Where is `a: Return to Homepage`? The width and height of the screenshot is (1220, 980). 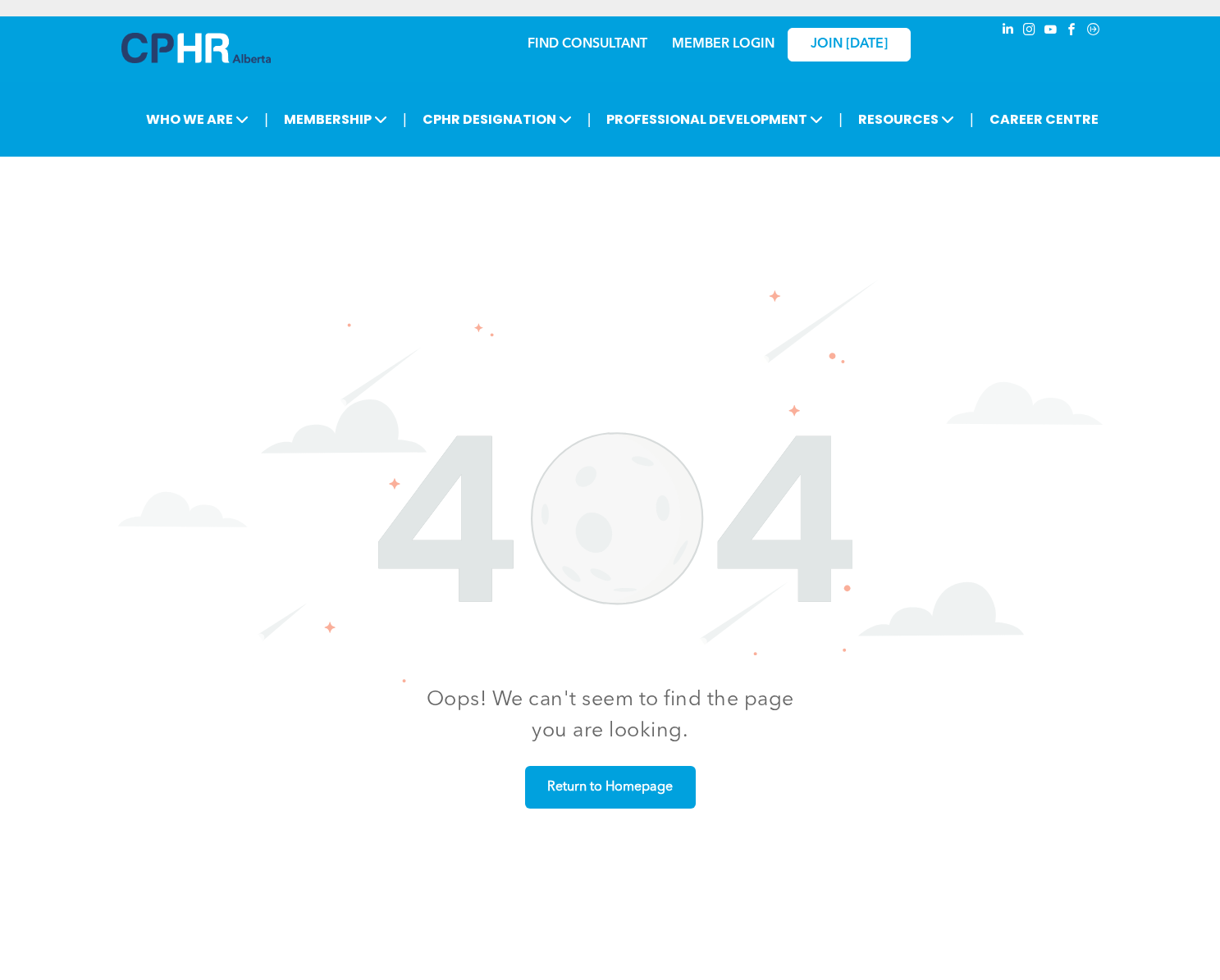 a: Return to Homepage is located at coordinates (610, 788).